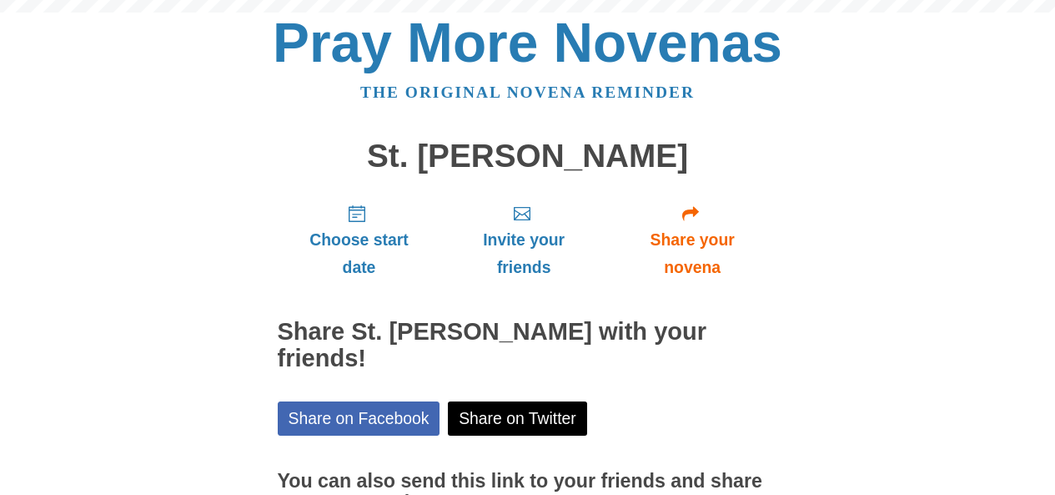 This screenshot has height=495, width=1055. Describe the element at coordinates (517, 418) in the screenshot. I see `a: Share on Twitter` at that location.